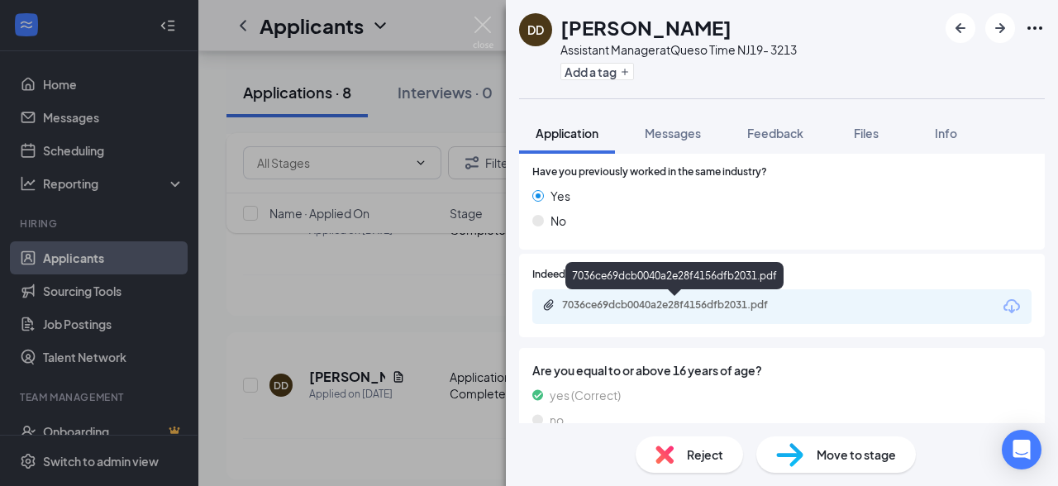  I want to click on a: Paperclip7036ce69dcb0040a2e28f4156dfb2031.pdf, so click(676, 306).